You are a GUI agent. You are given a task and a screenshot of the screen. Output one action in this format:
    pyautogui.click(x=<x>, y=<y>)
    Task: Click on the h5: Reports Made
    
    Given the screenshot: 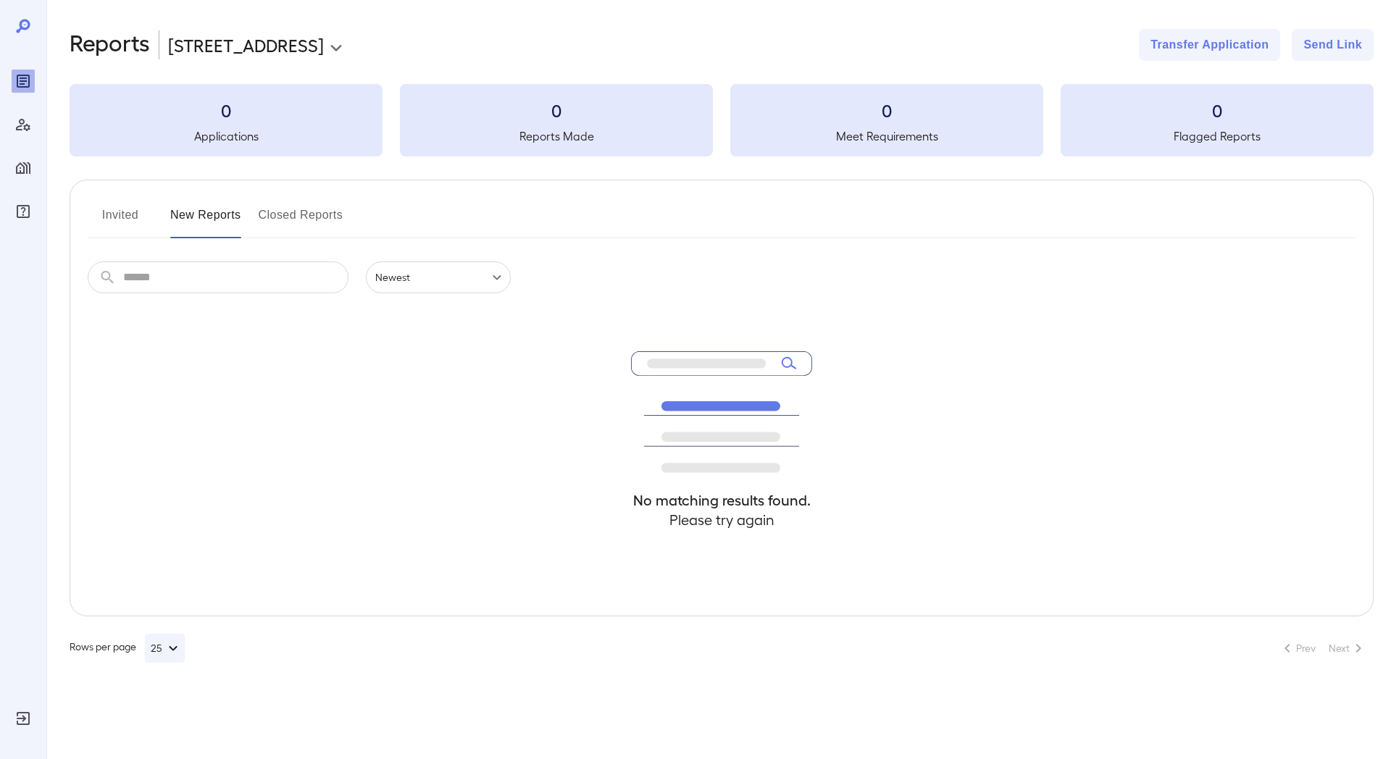 What is the action you would take?
    pyautogui.click(x=556, y=136)
    